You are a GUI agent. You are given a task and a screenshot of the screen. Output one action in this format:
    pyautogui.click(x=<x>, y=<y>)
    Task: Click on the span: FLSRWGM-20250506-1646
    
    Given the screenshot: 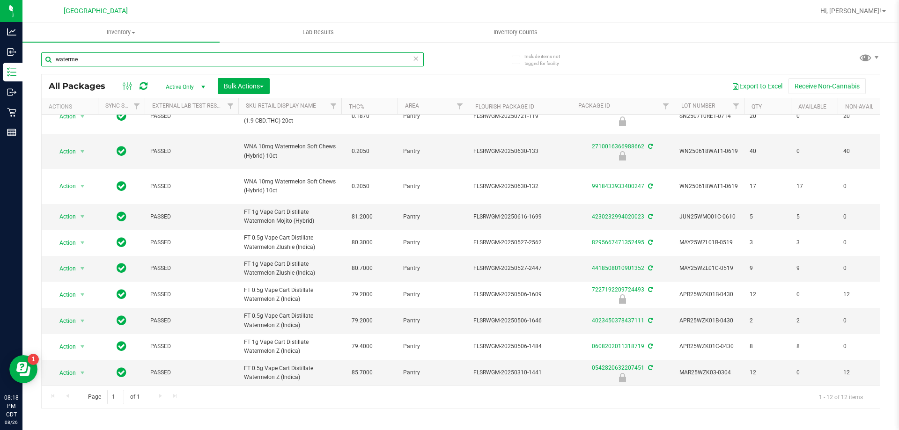 What is the action you would take?
    pyautogui.click(x=519, y=321)
    